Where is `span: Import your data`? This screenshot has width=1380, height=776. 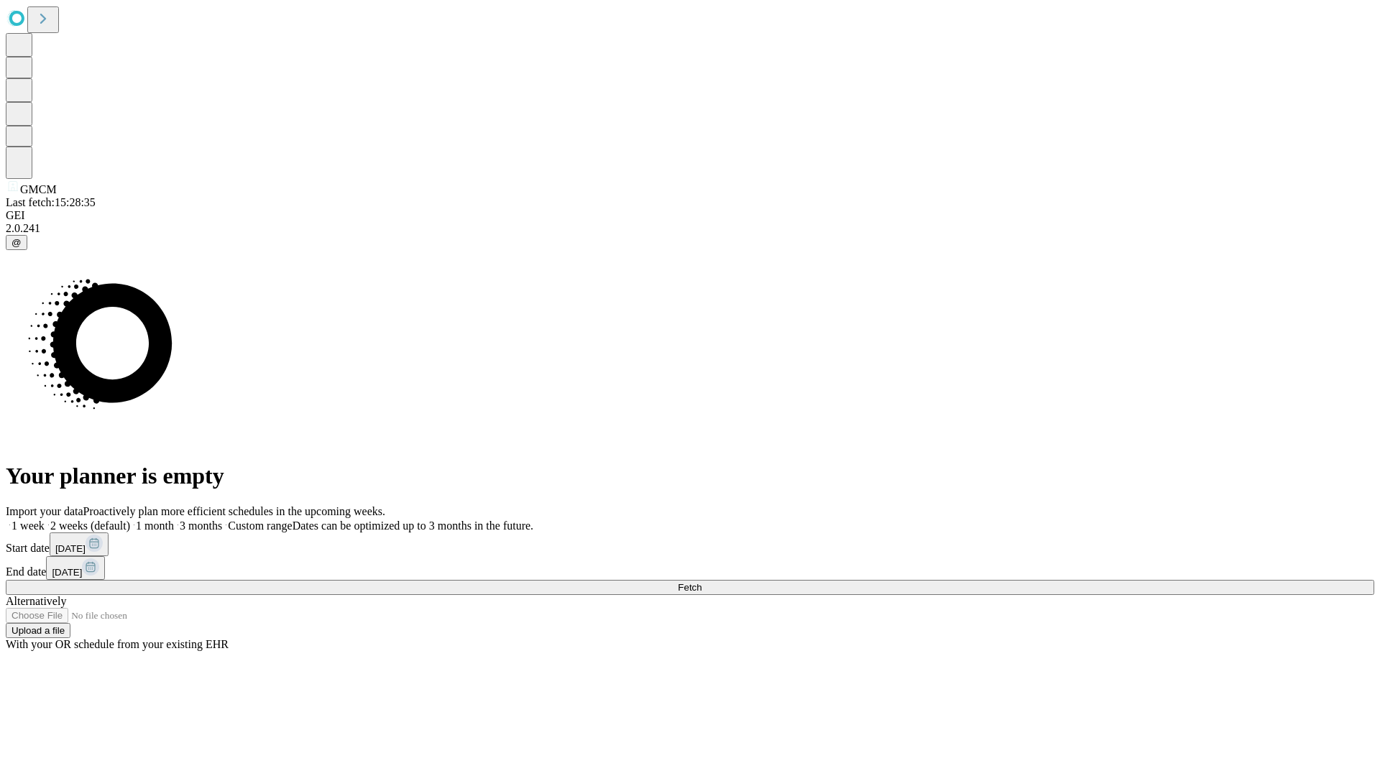
span: Import your data is located at coordinates (45, 511).